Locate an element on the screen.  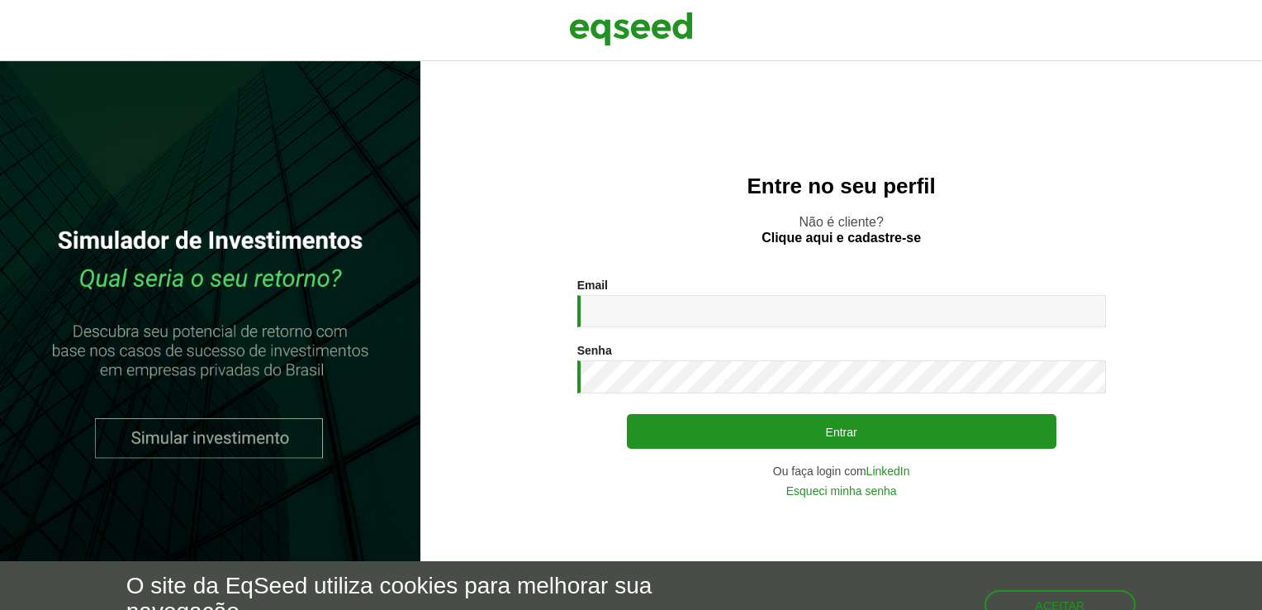
a: LinkedIn is located at coordinates (888, 471).